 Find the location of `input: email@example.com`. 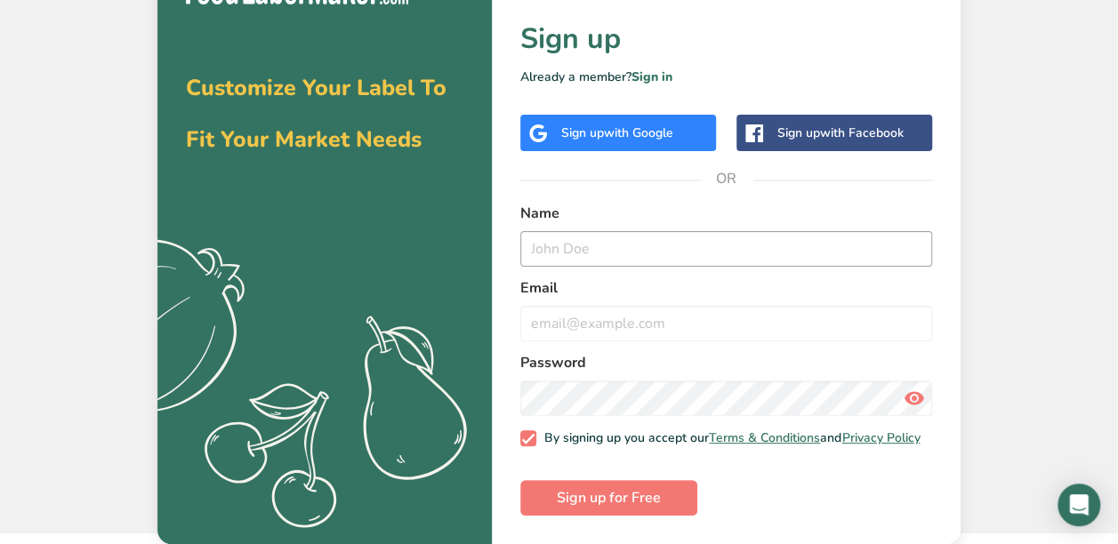

input: email@example.com is located at coordinates (726, 324).